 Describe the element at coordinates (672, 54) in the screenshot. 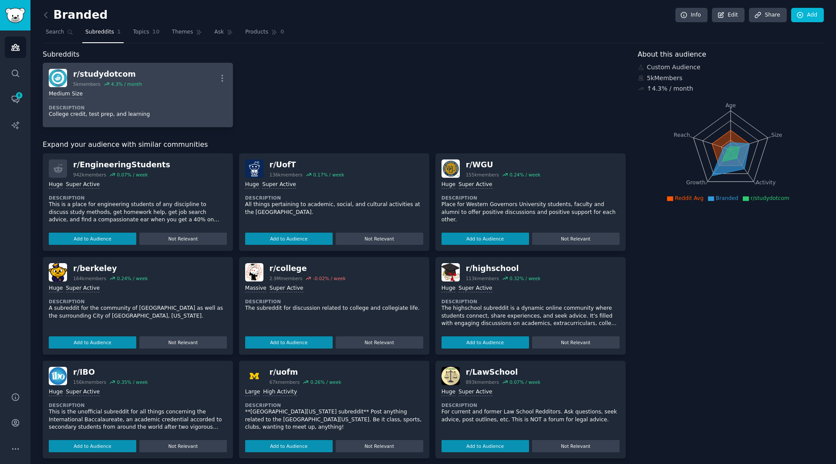

I see `span: About this audience` at that location.